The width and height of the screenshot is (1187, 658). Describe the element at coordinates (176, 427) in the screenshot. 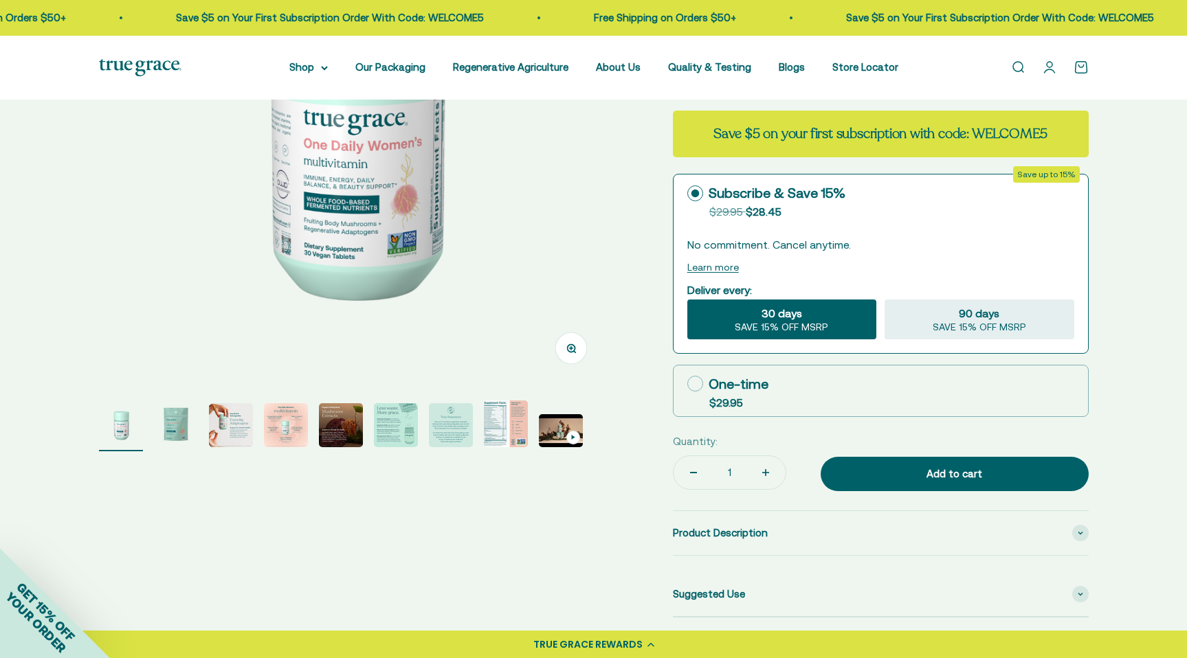

I see `button: Go to item 2` at that location.